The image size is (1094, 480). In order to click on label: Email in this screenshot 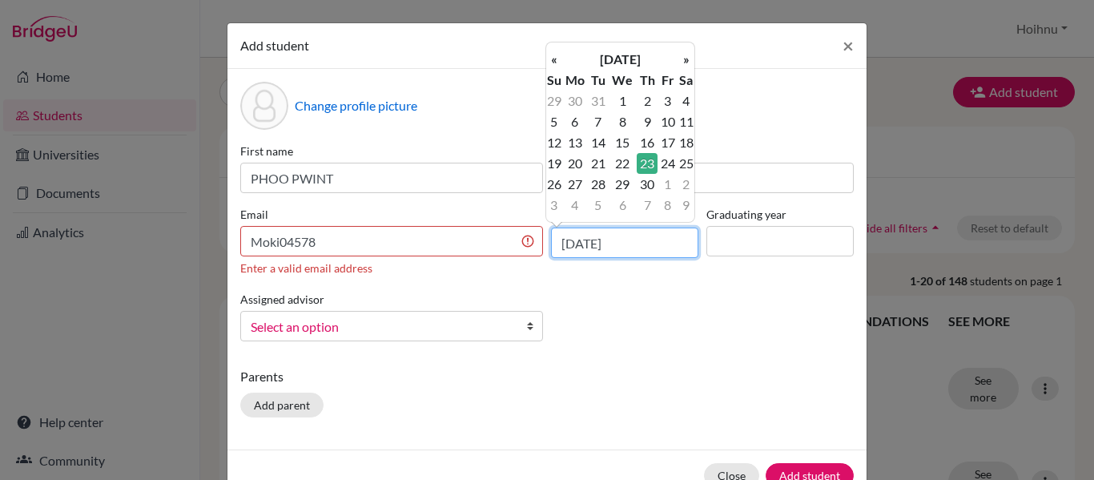, I will do `click(392, 214)`.